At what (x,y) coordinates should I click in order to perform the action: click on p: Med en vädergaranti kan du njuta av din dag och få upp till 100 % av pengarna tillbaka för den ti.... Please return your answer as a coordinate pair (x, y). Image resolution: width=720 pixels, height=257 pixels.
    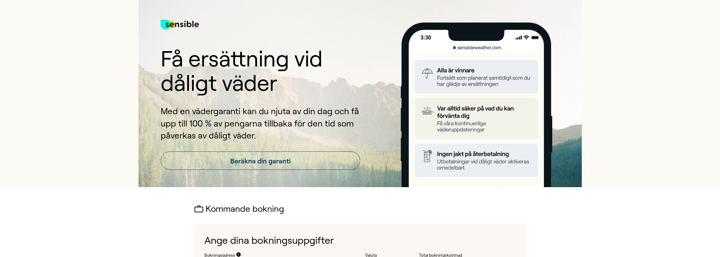
    Looking at the image, I should click on (260, 123).